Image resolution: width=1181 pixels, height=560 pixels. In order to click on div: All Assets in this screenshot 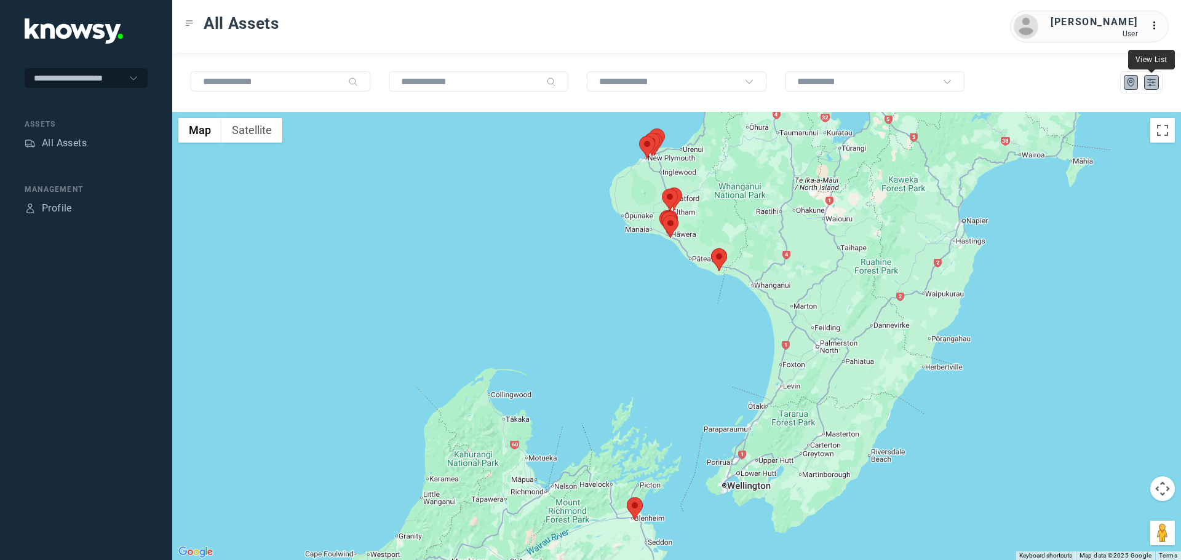, I will do `click(64, 143)`.